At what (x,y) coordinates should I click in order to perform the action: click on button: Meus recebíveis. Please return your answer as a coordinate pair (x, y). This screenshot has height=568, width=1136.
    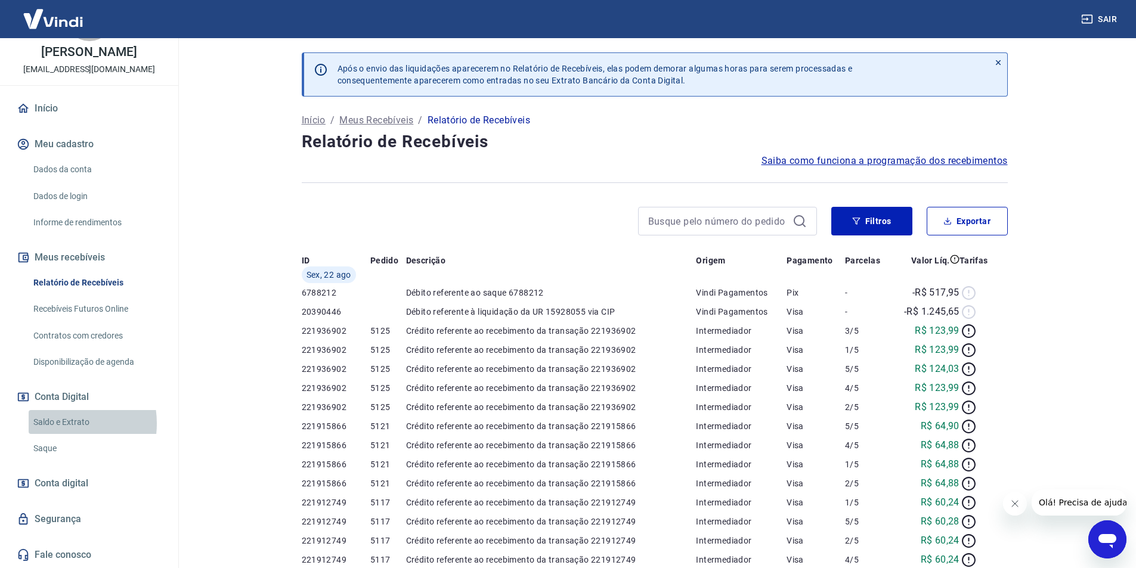
    Looking at the image, I should click on (89, 258).